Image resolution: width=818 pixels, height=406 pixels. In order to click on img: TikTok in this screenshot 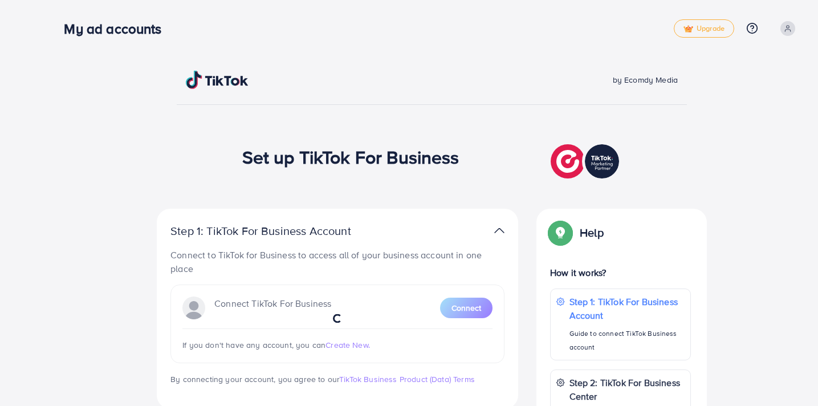, I will do `click(217, 80)`.